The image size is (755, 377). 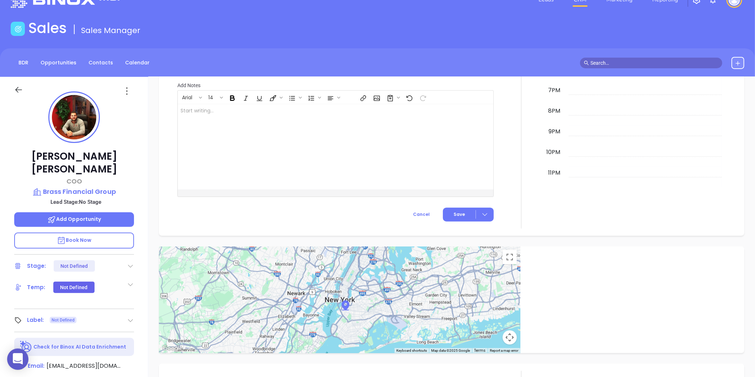 I want to click on button: Save, so click(x=468, y=214).